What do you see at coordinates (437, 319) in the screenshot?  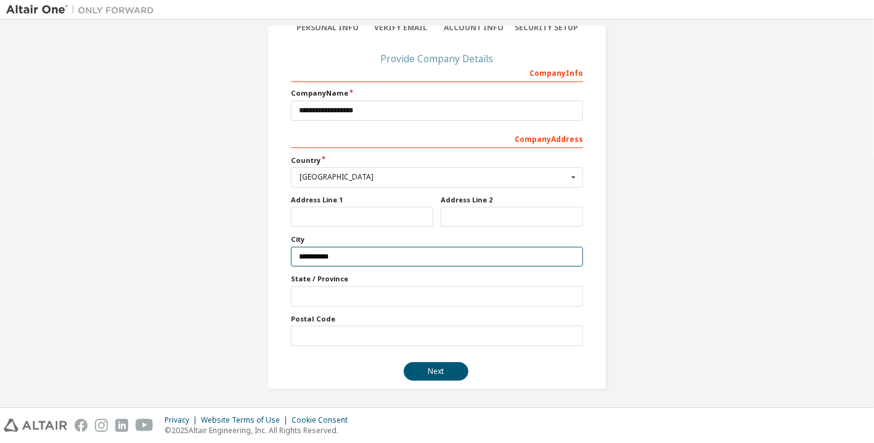 I see `label: Postal Code` at bounding box center [437, 319].